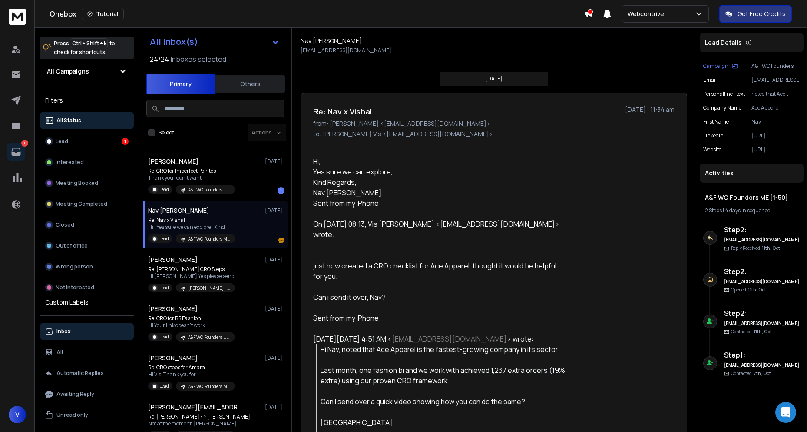 Image resolution: width=807 pixels, height=432 pixels. What do you see at coordinates (440, 271) in the screenshot?
I see `div: just now created a CRO checklist for Ace Apparel, thought it would be helpful for you.` at bounding box center [440, 271].